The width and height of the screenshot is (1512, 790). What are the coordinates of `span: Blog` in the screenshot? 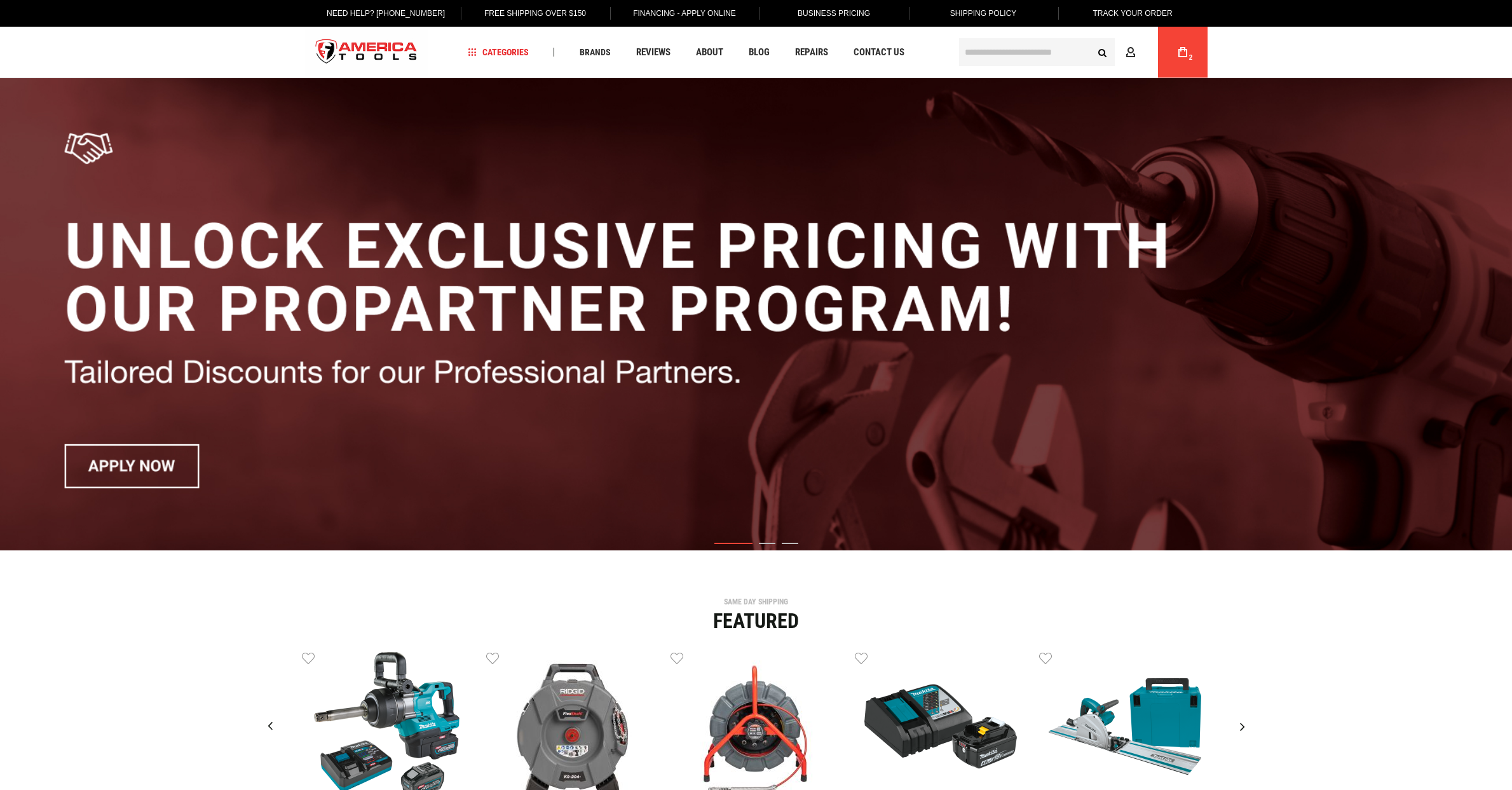 It's located at (759, 52).